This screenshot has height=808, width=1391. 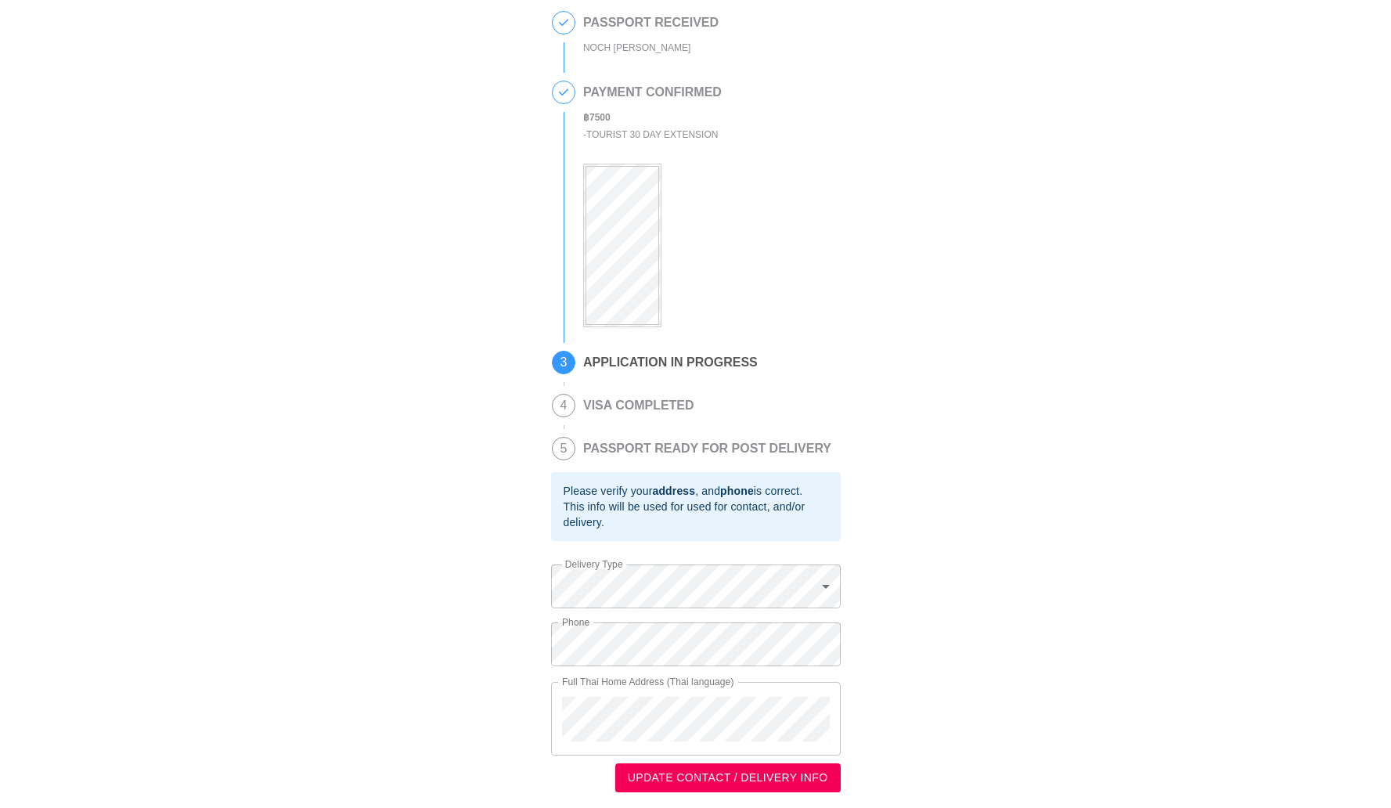 What do you see at coordinates (564, 92) in the screenshot?
I see `span: 2` at bounding box center [564, 92].